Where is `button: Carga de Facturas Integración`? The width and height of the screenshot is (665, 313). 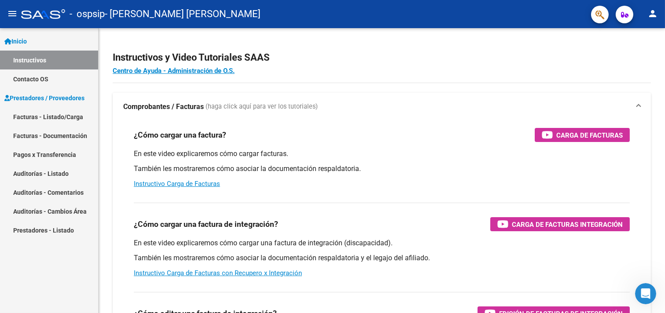 button: Carga de Facturas Integración is located at coordinates (560, 224).